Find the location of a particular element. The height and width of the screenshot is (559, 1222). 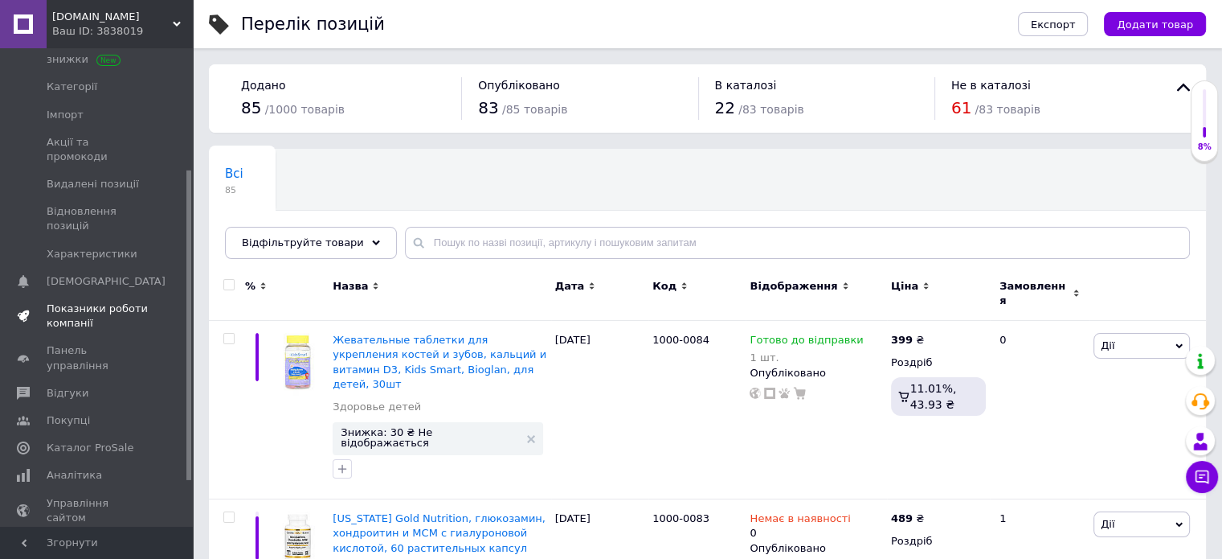

span: 11.01%, 43.93 ₴ is located at coordinates (934, 396).